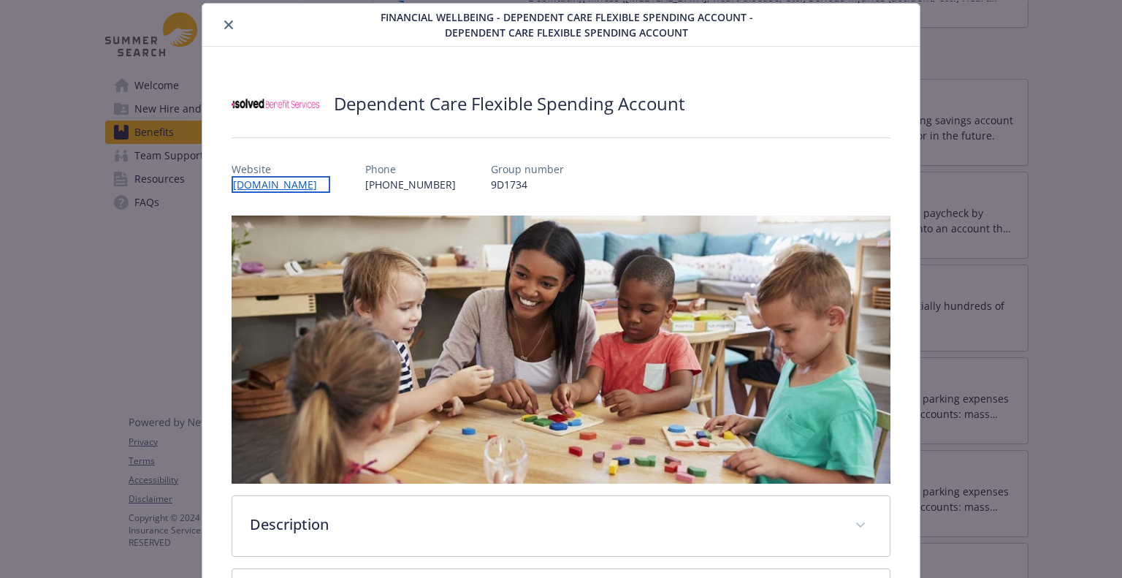  What do you see at coordinates (229, 25) in the screenshot?
I see `button: close` at bounding box center [229, 25].